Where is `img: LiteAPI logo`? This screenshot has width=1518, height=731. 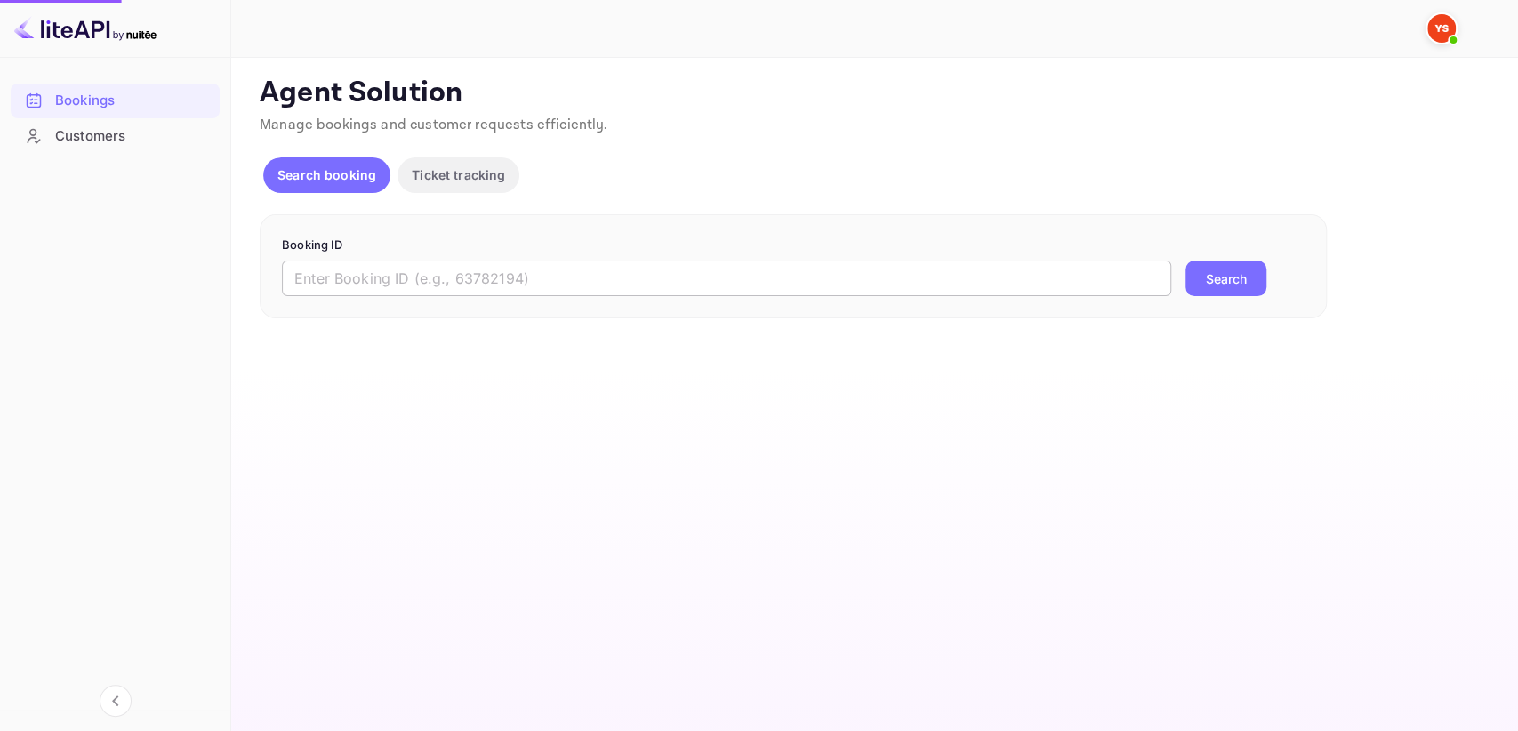
img: LiteAPI logo is located at coordinates (85, 28).